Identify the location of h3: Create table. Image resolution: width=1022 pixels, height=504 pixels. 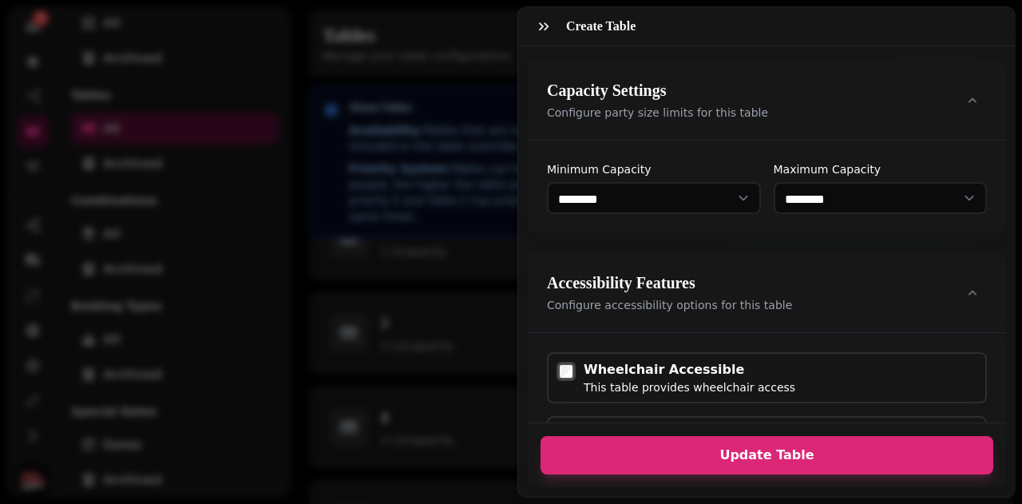
(603, 26).